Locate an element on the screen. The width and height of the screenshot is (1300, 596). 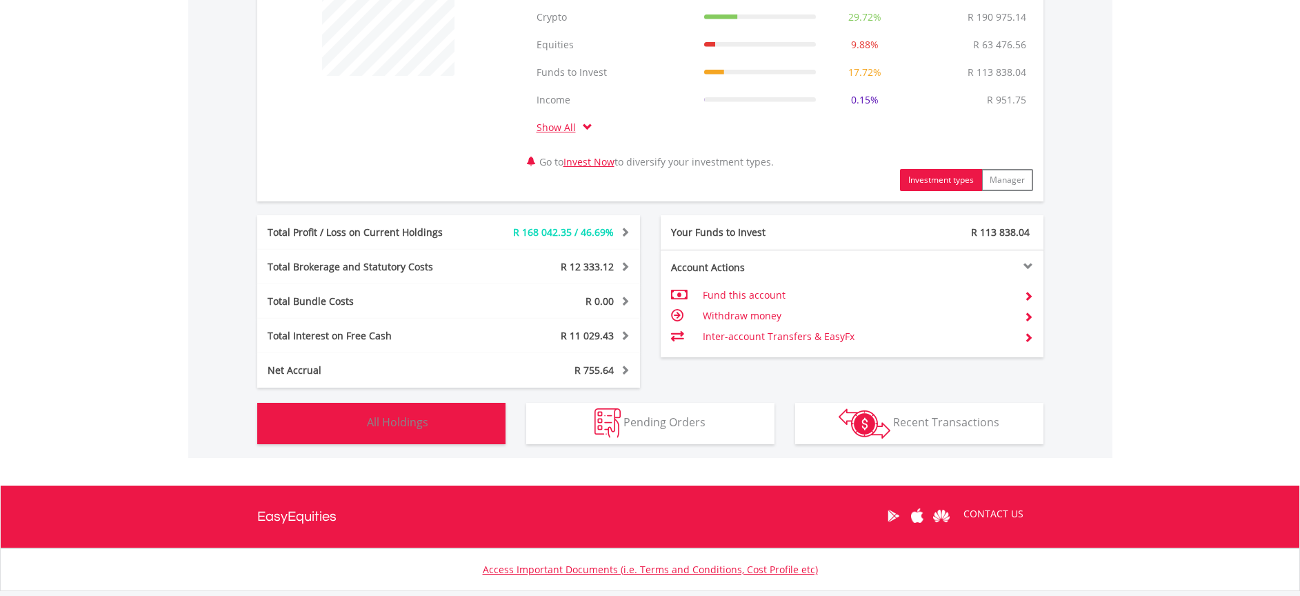
a: Google Play is located at coordinates (893, 516).